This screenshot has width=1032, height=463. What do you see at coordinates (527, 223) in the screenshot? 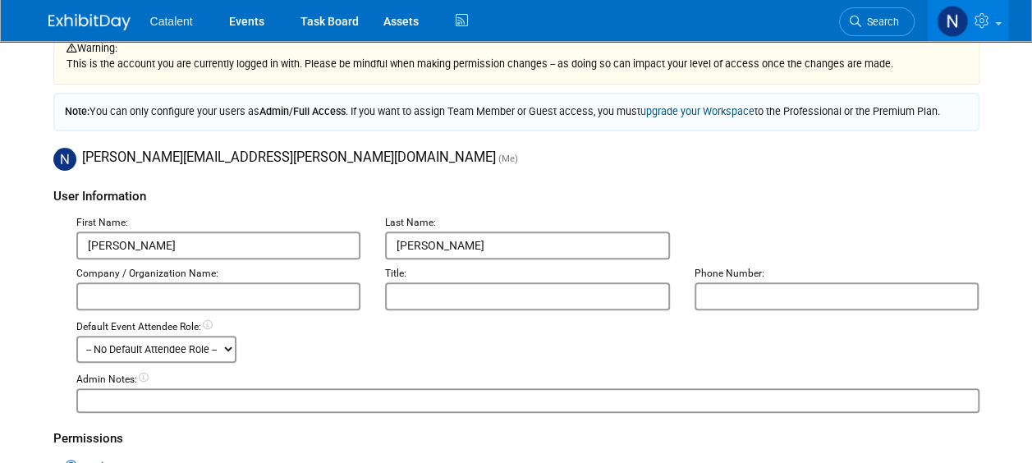
I see `div: Last Name:` at bounding box center [527, 223].